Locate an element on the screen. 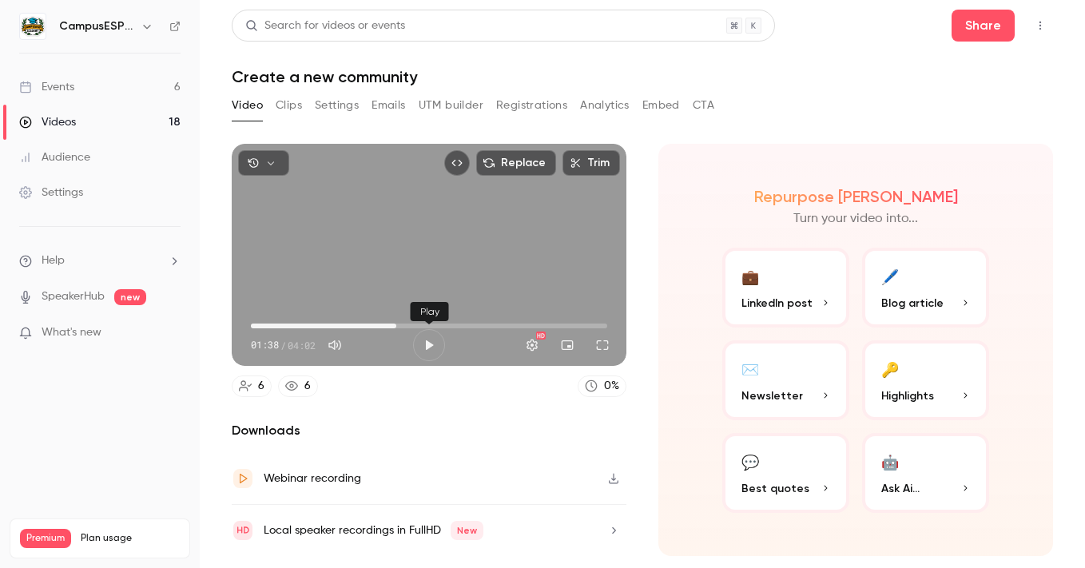 This screenshot has height=568, width=1085. div: Local speaker recordings in FullHD is located at coordinates (373, 531).